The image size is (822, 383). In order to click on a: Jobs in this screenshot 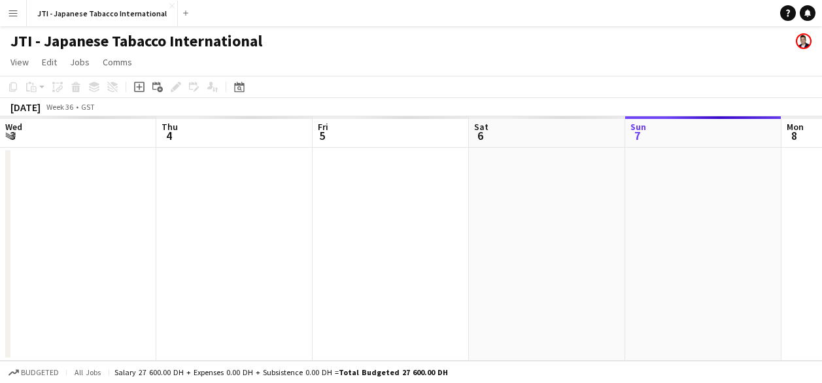, I will do `click(80, 62)`.